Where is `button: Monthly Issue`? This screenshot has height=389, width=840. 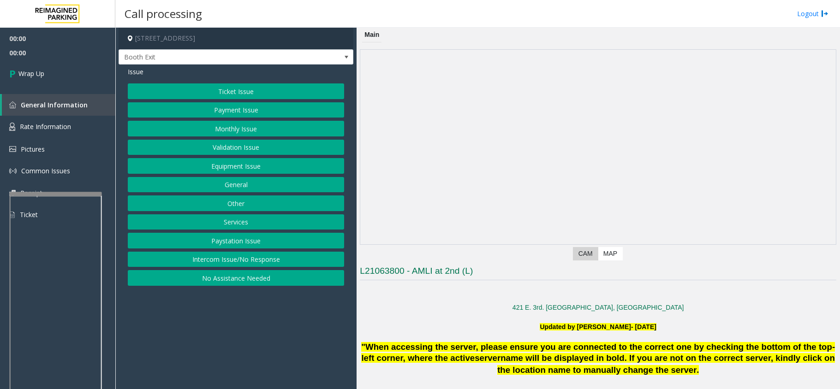
button: Monthly Issue is located at coordinates (236, 129).